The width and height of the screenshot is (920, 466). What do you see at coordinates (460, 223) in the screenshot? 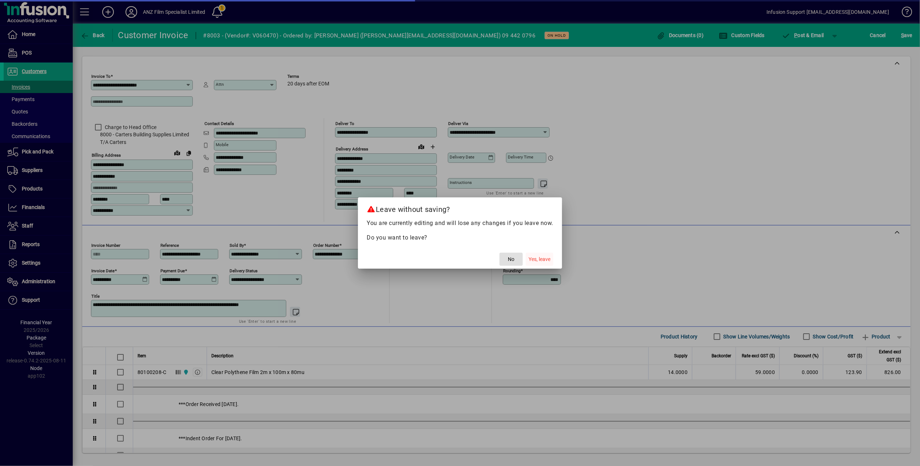
I see `p: You are currently editing and will lose any changes if you leave now.` at bounding box center [460, 223].